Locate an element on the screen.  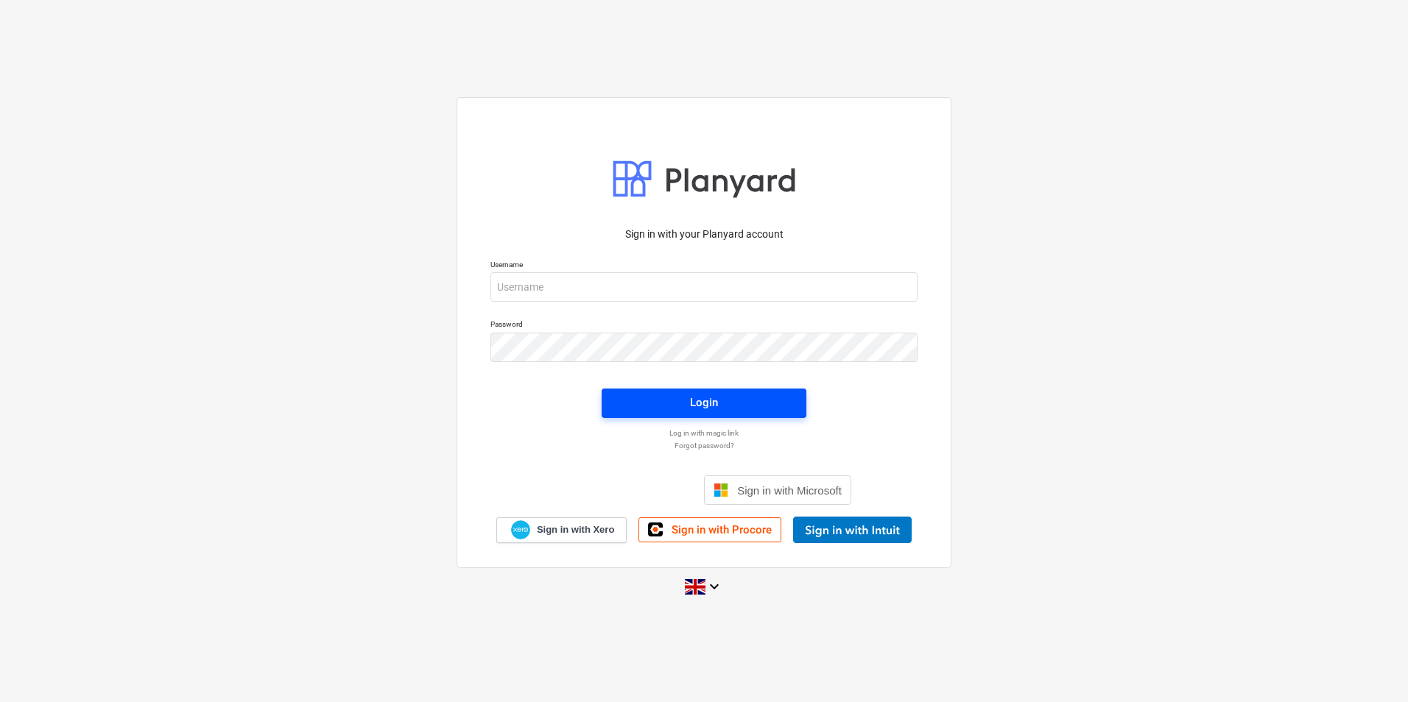
span: Sign in with Microsoft is located at coordinates (789, 490).